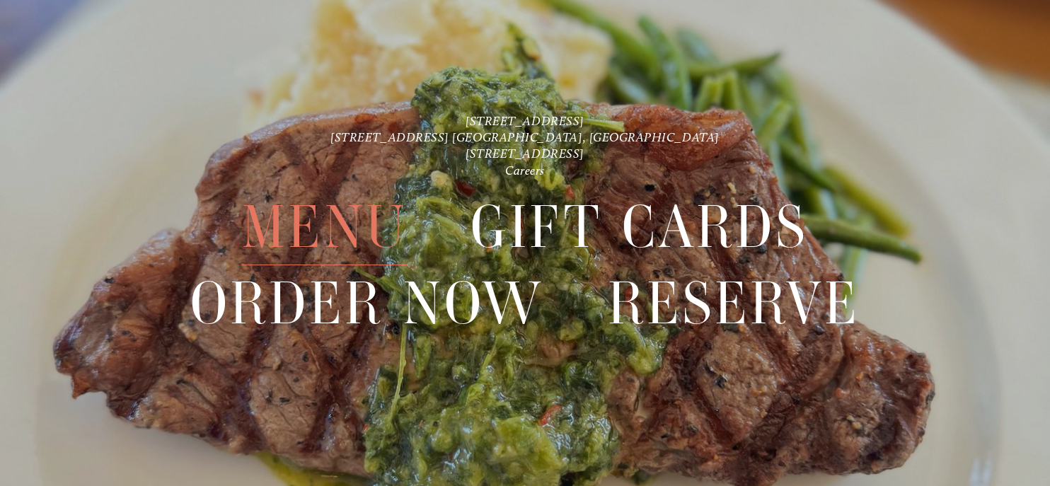 This screenshot has height=486, width=1050. Describe the element at coordinates (367, 303) in the screenshot. I see `a: Order Now` at that location.